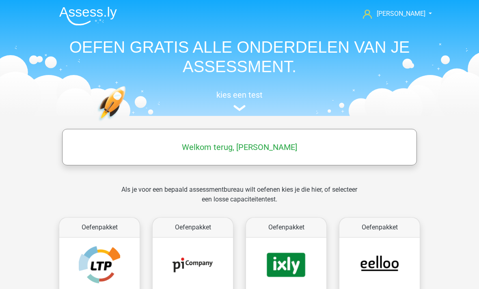 This screenshot has height=289, width=479. Describe the element at coordinates (127, 123) in the screenshot. I see `img: oefenen` at that location.